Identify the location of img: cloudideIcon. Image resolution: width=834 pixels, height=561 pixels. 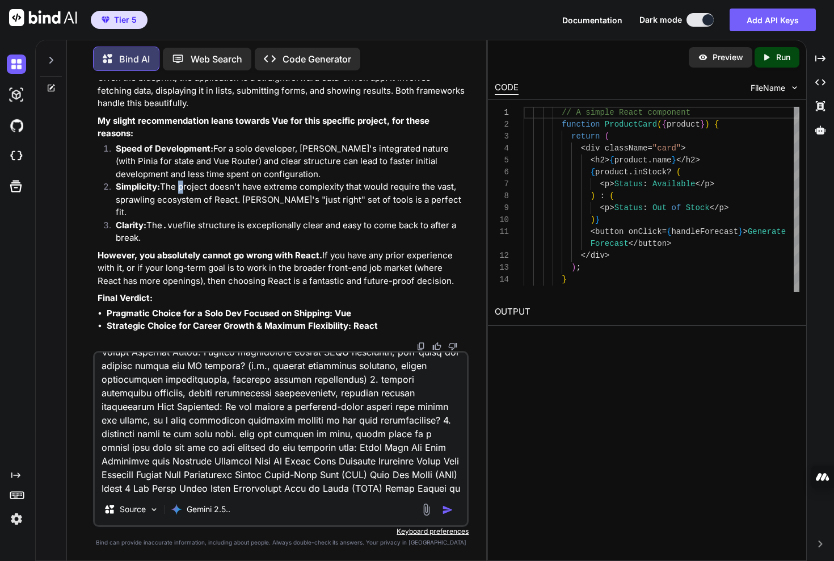
(16, 156).